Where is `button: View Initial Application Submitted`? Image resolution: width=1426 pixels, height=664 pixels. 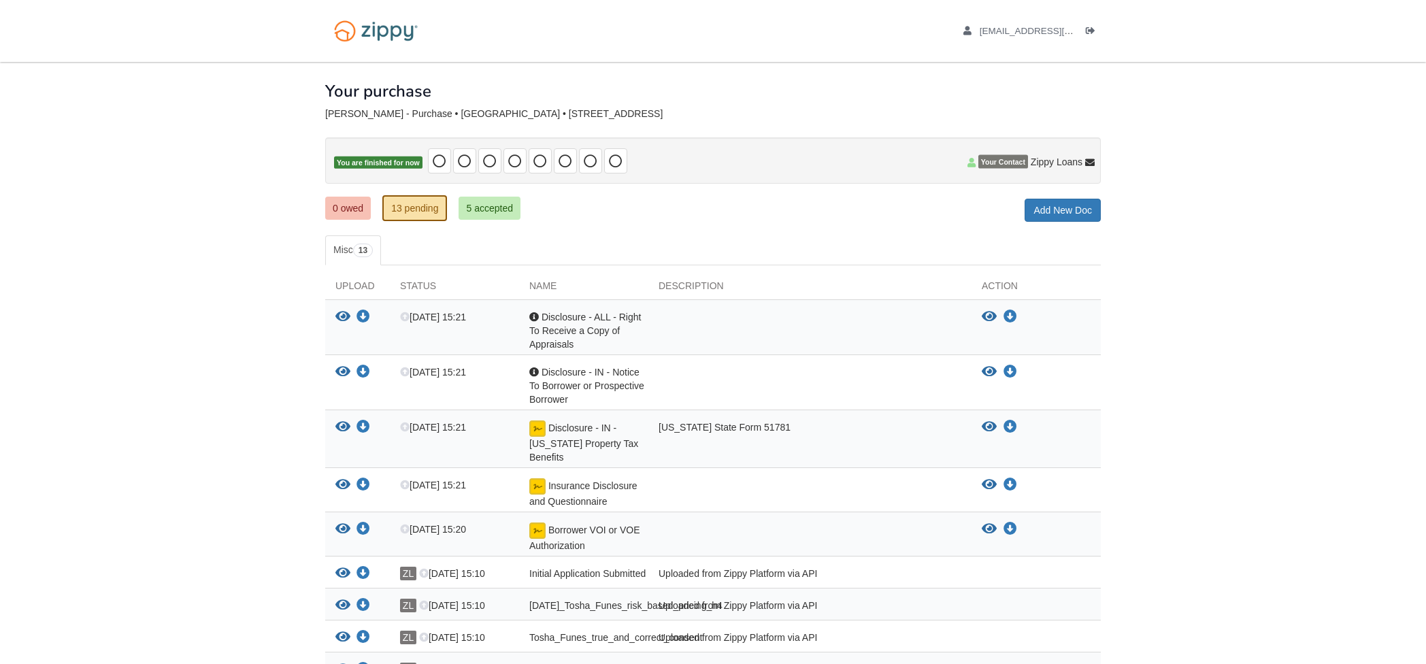
button: View Initial Application Submitted is located at coordinates (343, 574).